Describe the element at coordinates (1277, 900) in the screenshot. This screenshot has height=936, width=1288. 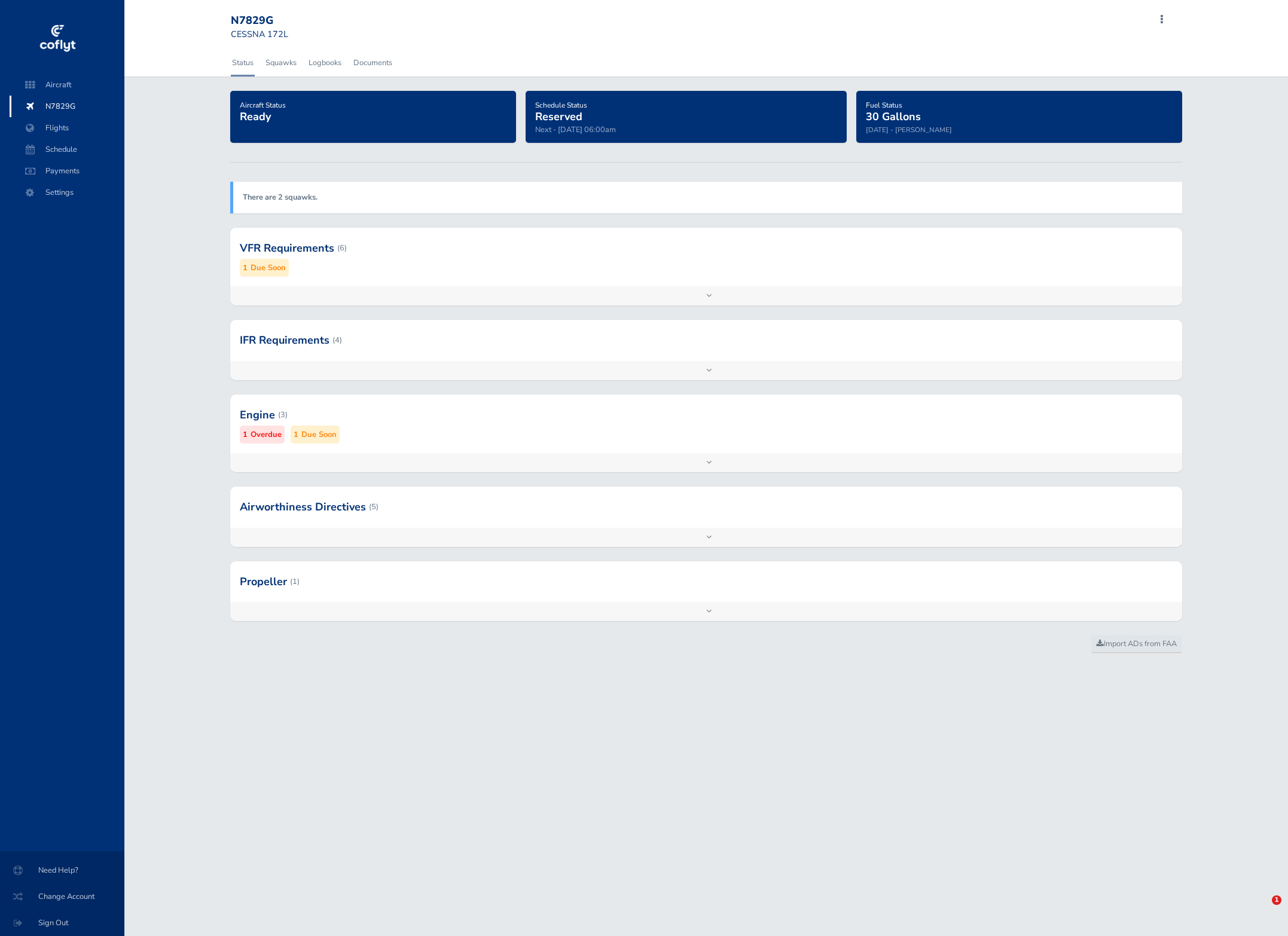
I see `span: 1` at that location.